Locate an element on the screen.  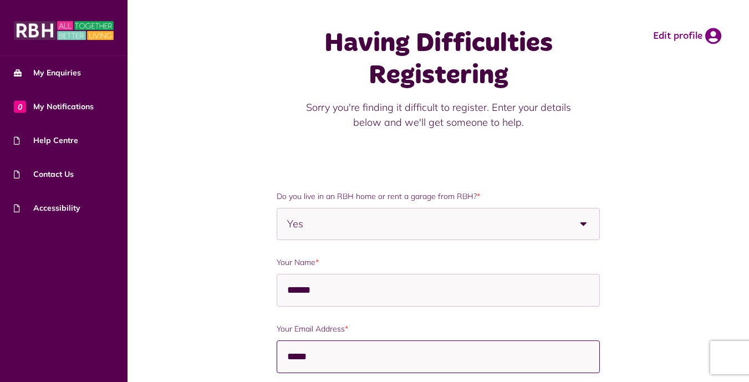
p: Sorry you're finding it difficult to register. Enter your details below and we'll get someone to ... is located at coordinates (438, 115).